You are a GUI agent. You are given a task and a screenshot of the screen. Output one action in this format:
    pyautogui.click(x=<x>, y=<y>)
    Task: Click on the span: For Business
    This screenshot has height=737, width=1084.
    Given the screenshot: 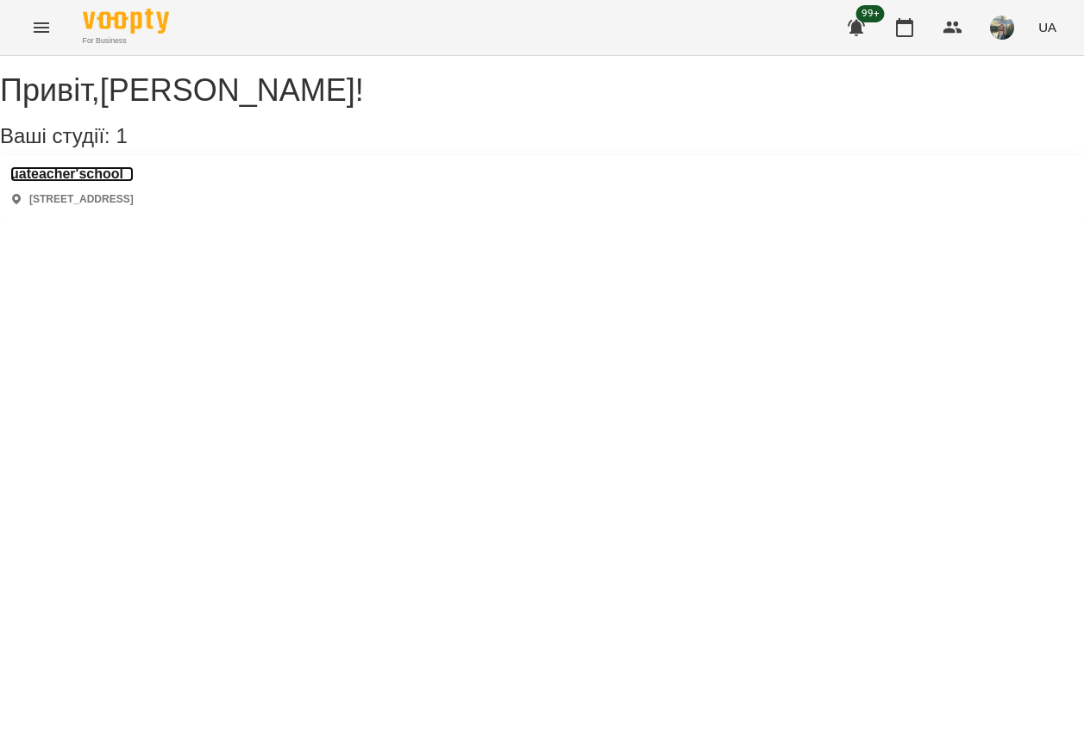 What is the action you would take?
    pyautogui.click(x=126, y=41)
    